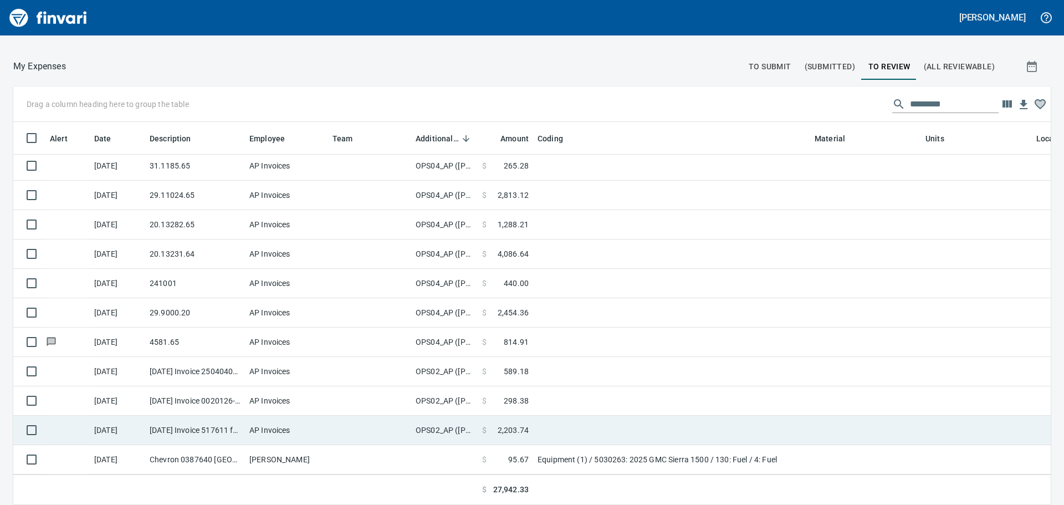  Describe the element at coordinates (48, 18) in the screenshot. I see `a: Finvari` at that location.